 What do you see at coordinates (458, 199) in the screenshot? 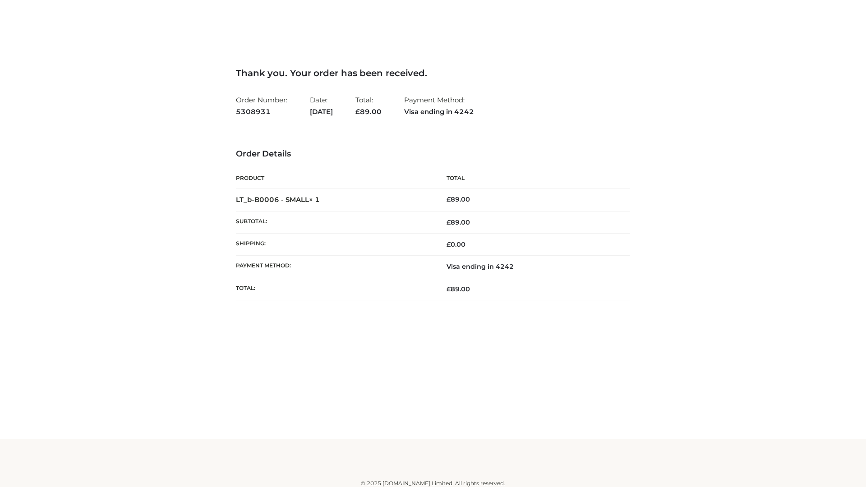
I see `bdi: 89.00` at bounding box center [458, 199].